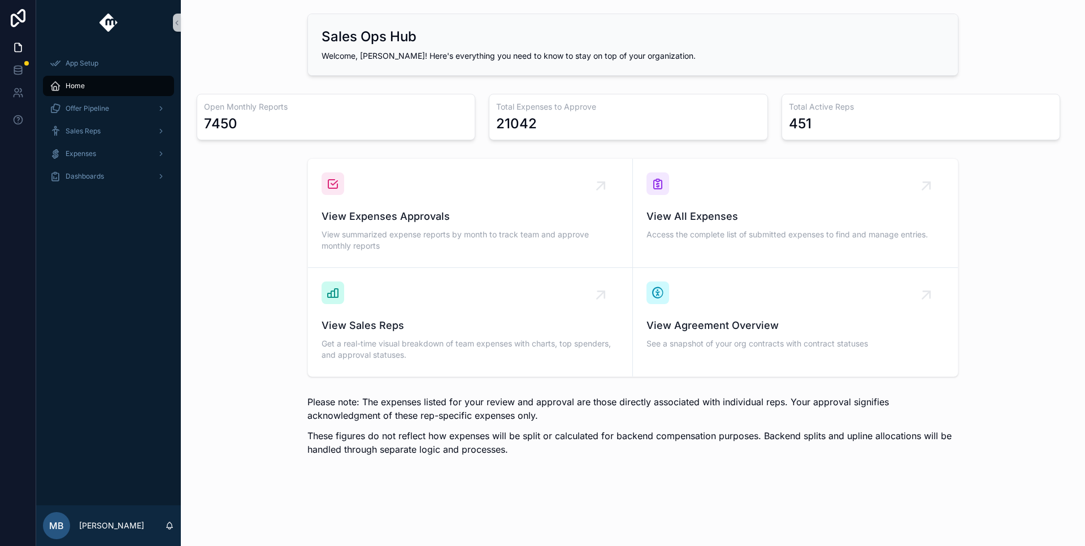 The width and height of the screenshot is (1085, 546). Describe the element at coordinates (108, 131) in the screenshot. I see `a: Sales Reps` at that location.